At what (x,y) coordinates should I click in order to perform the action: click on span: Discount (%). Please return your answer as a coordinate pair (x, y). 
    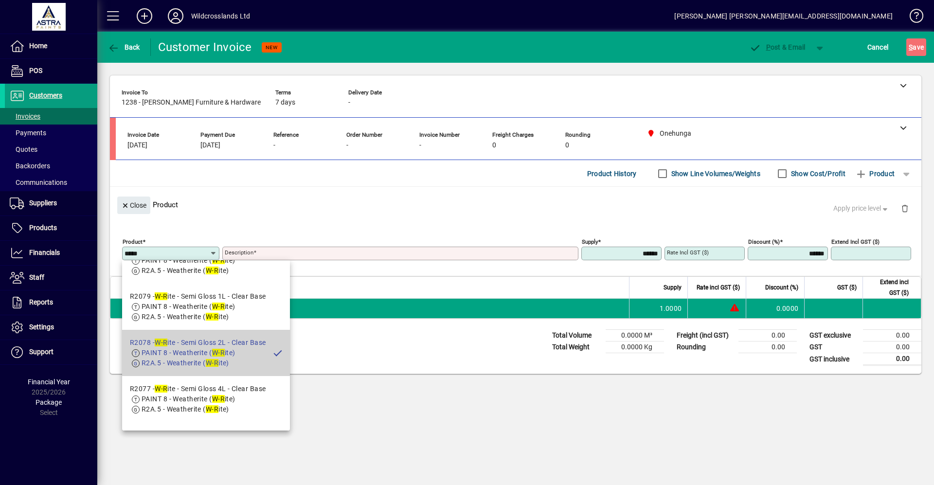
    Looking at the image, I should click on (781, 287).